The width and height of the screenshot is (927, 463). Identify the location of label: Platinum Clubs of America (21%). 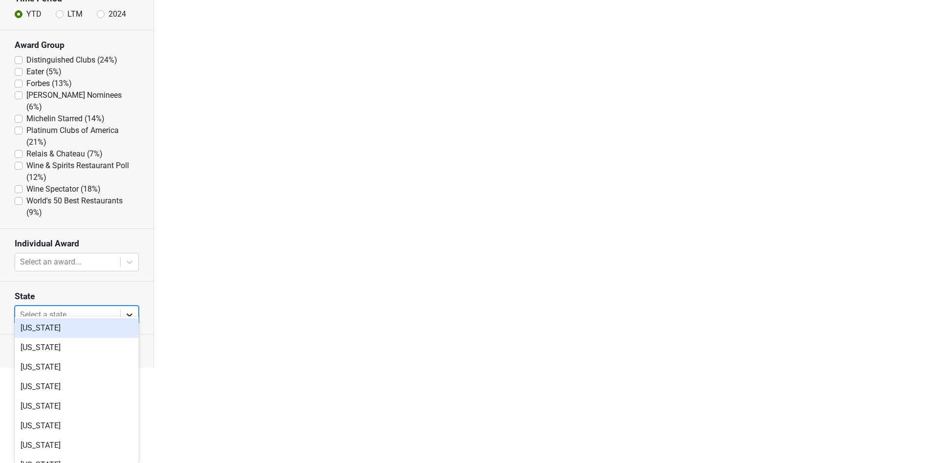
(83, 136).